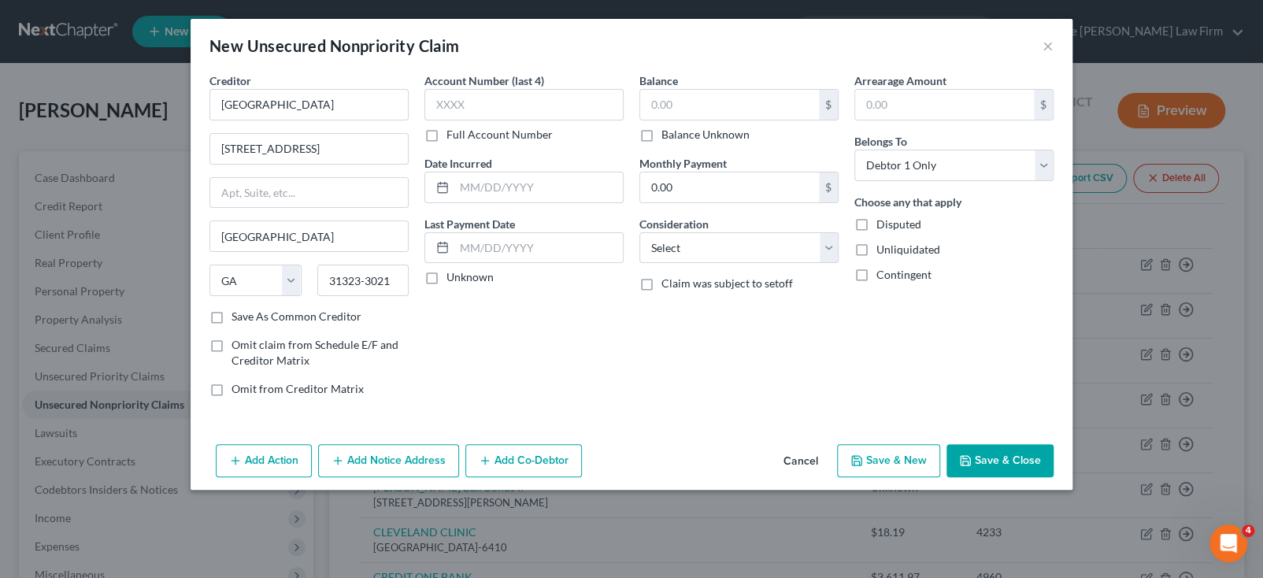  What do you see at coordinates (658, 80) in the screenshot?
I see `label: Balance` at bounding box center [658, 80].